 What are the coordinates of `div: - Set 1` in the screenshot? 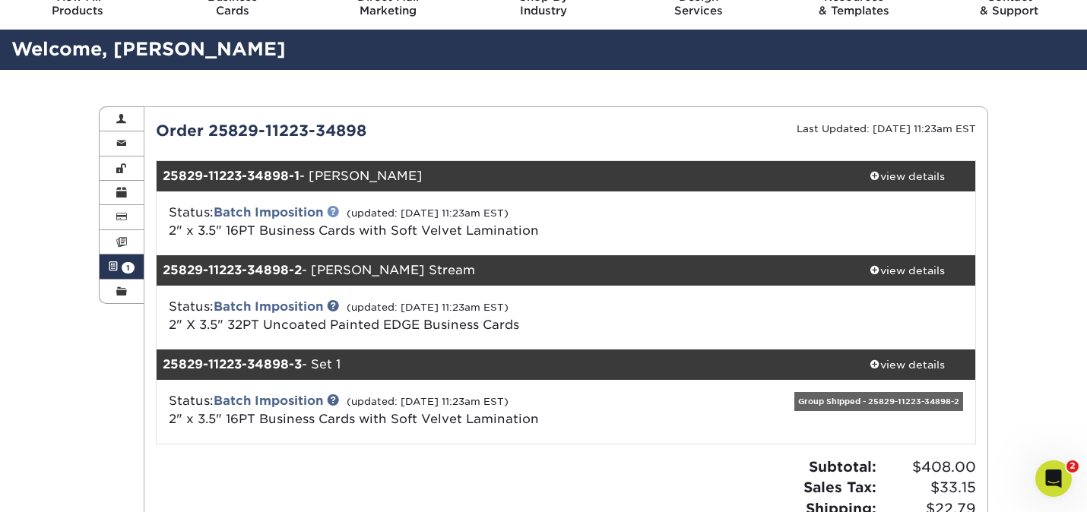 It's located at (498, 365).